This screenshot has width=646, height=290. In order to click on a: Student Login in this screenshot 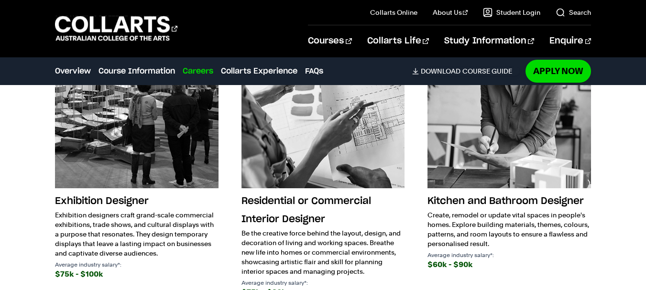, I will do `click(512, 12)`.